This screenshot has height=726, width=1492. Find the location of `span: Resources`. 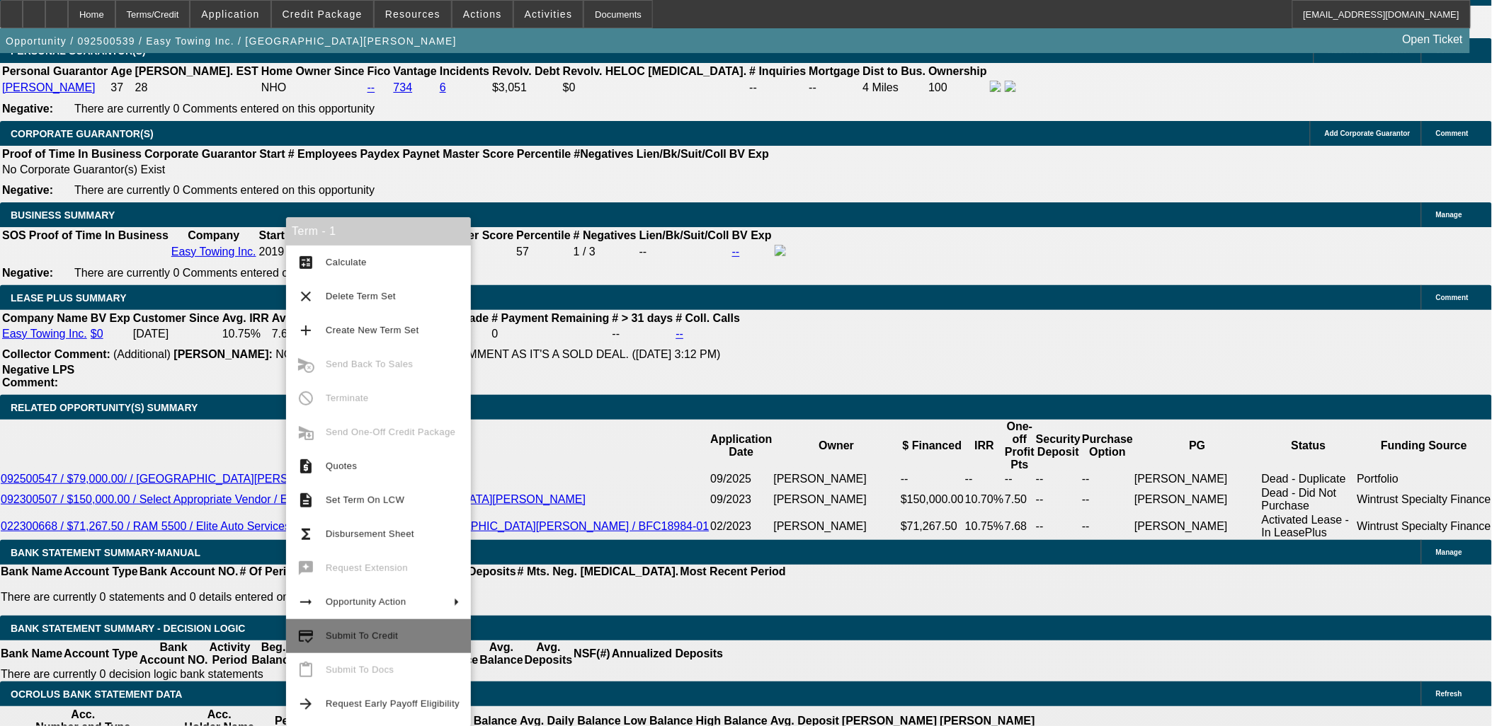

span: Resources is located at coordinates (413, 14).